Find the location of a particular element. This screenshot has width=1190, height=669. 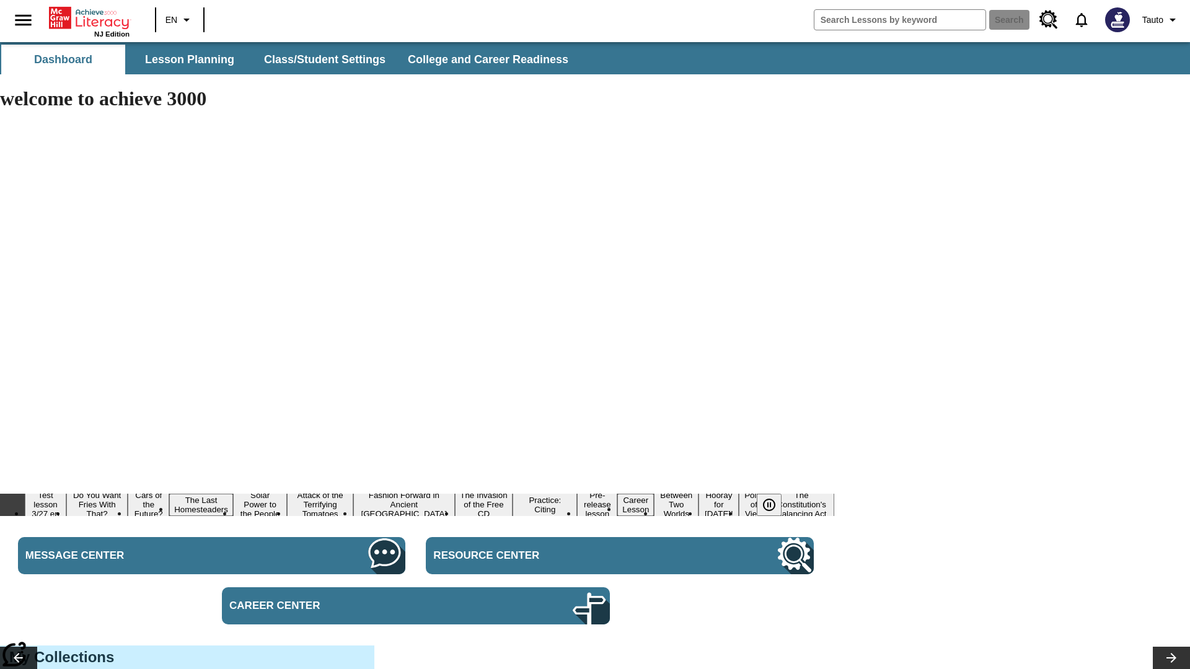

button: Dashboard is located at coordinates (63, 60).